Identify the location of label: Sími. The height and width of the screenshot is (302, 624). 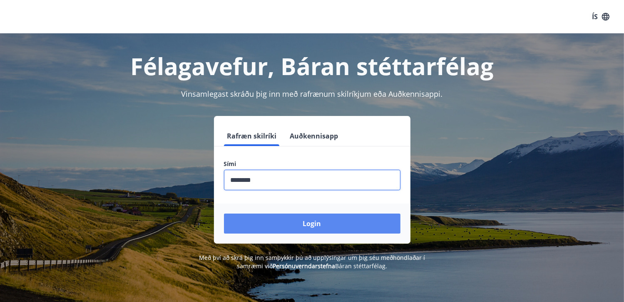
(312, 164).